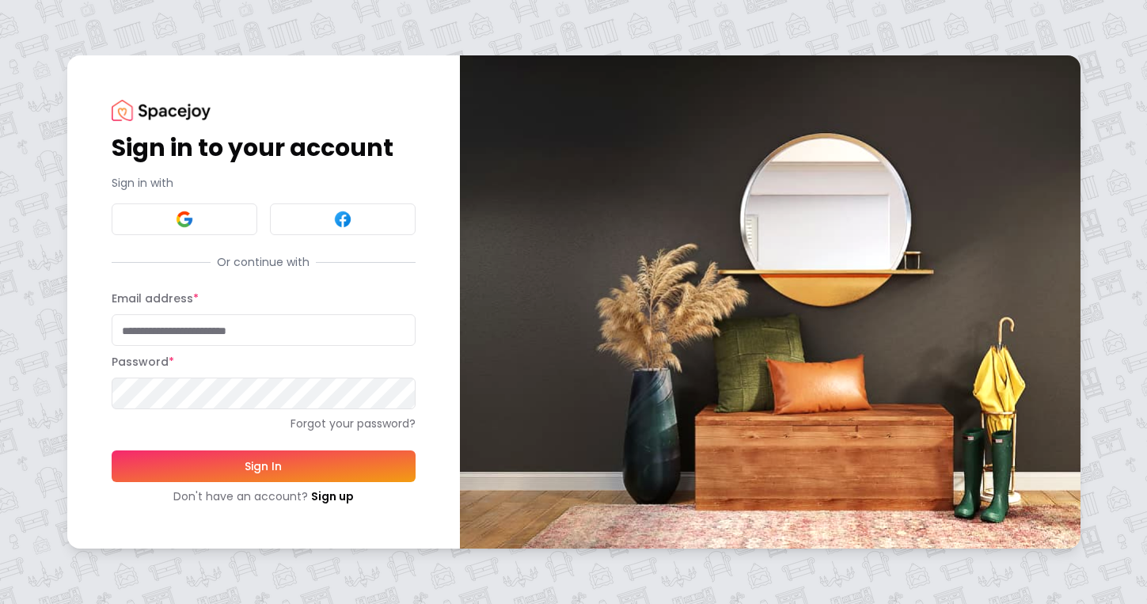  What do you see at coordinates (264, 183) in the screenshot?
I see `p: Sign in with` at bounding box center [264, 183].